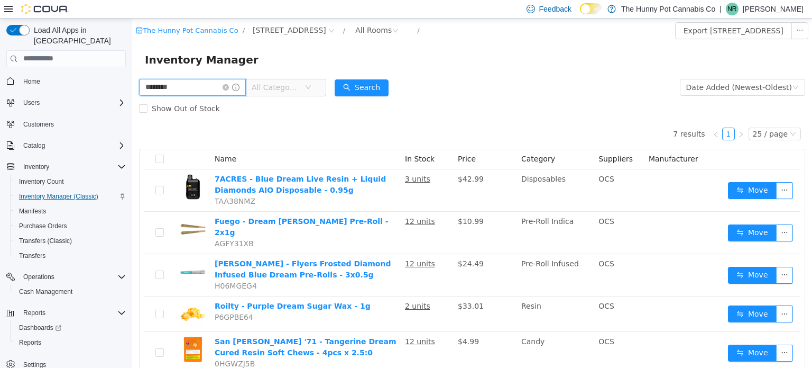  Describe the element at coordinates (288, 140) in the screenshot. I see `span: In Stock` at that location.